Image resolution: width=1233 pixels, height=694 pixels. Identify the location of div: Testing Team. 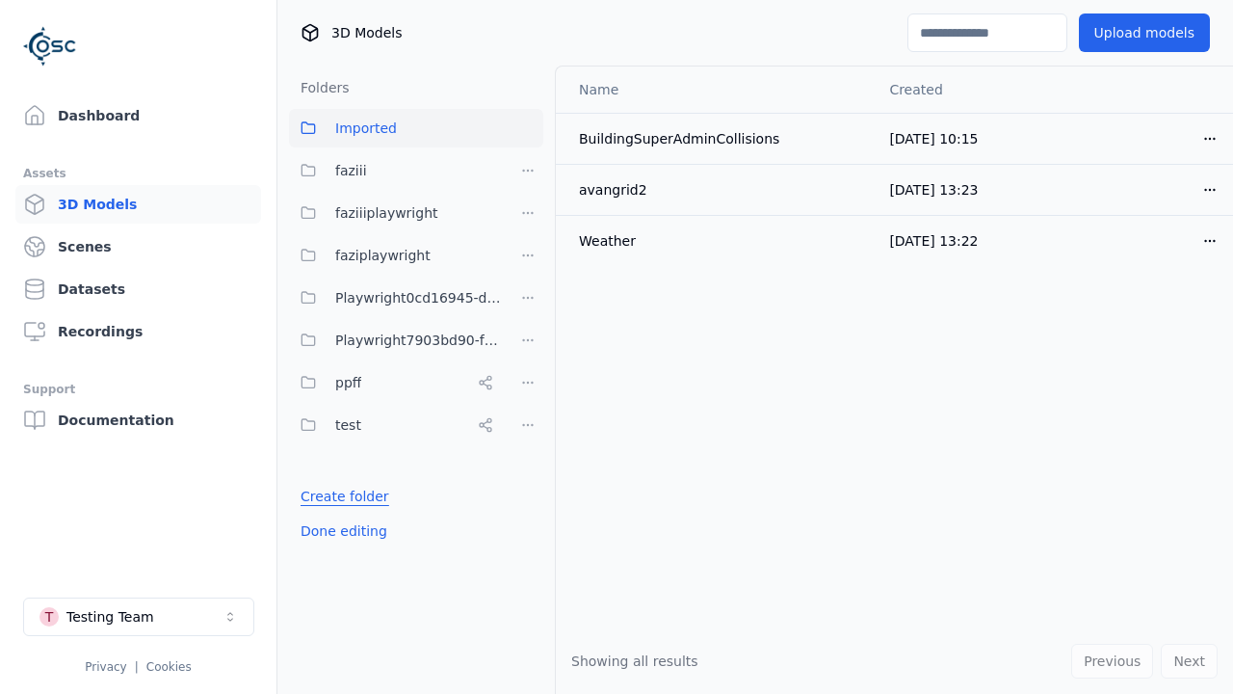
(110, 616).